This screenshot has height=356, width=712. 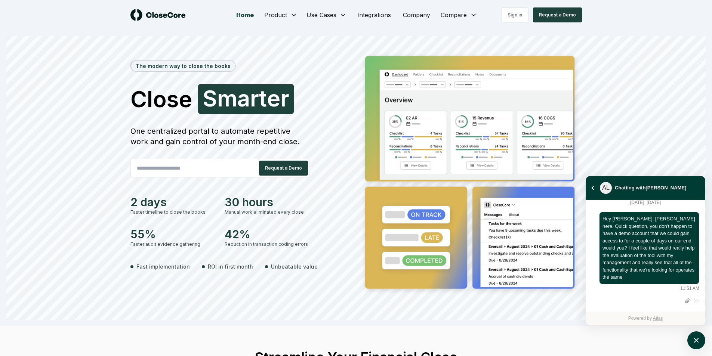 I want to click on button: Compare, so click(x=459, y=15).